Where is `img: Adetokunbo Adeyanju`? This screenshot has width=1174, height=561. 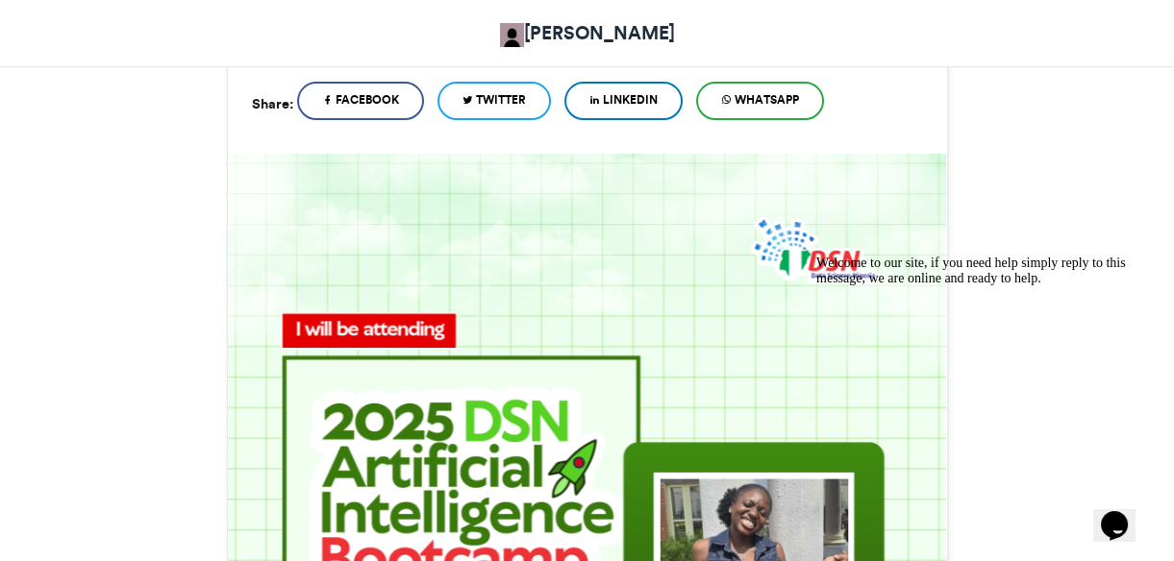 img: Adetokunbo Adeyanju is located at coordinates (511, 35).